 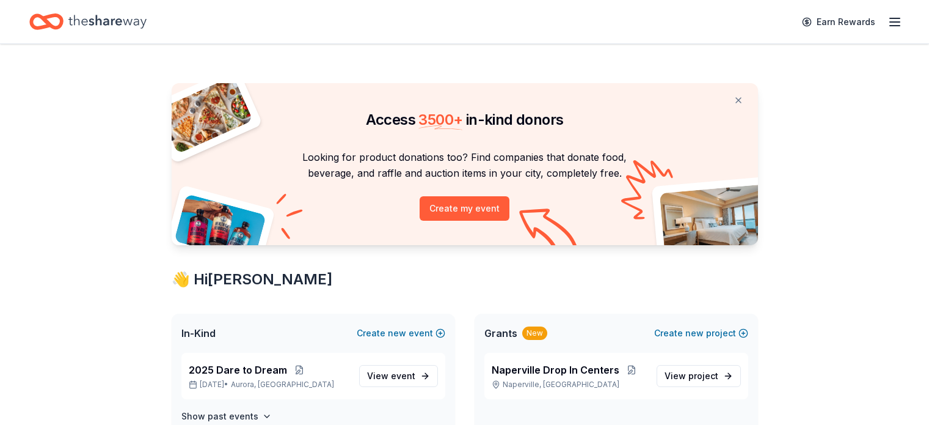 I want to click on span: Grants, so click(x=501, y=333).